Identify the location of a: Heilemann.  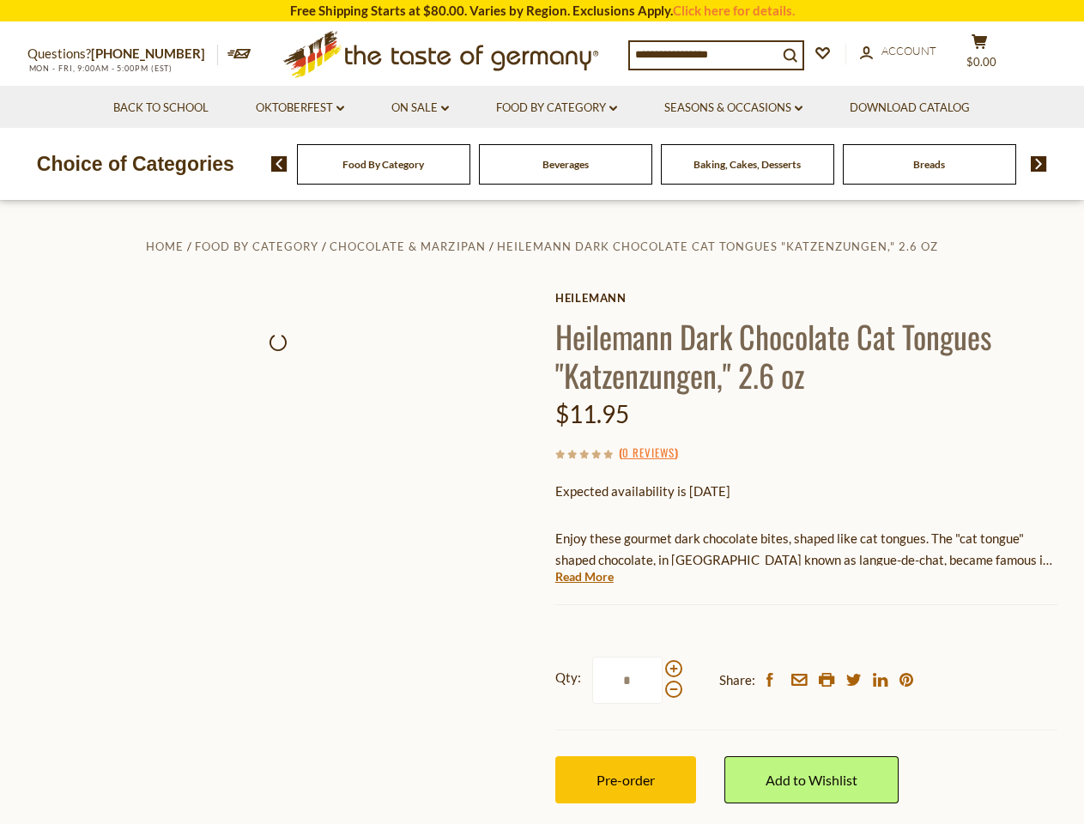
(806, 298).